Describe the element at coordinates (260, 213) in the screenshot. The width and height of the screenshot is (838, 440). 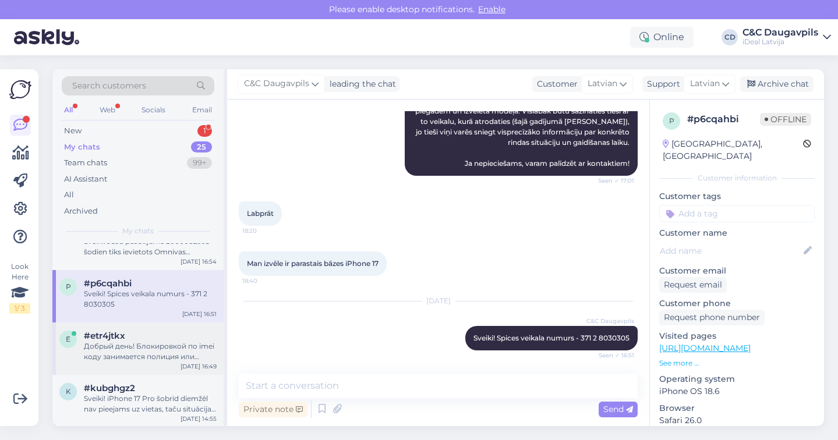
I see `span: Labprāt` at that location.